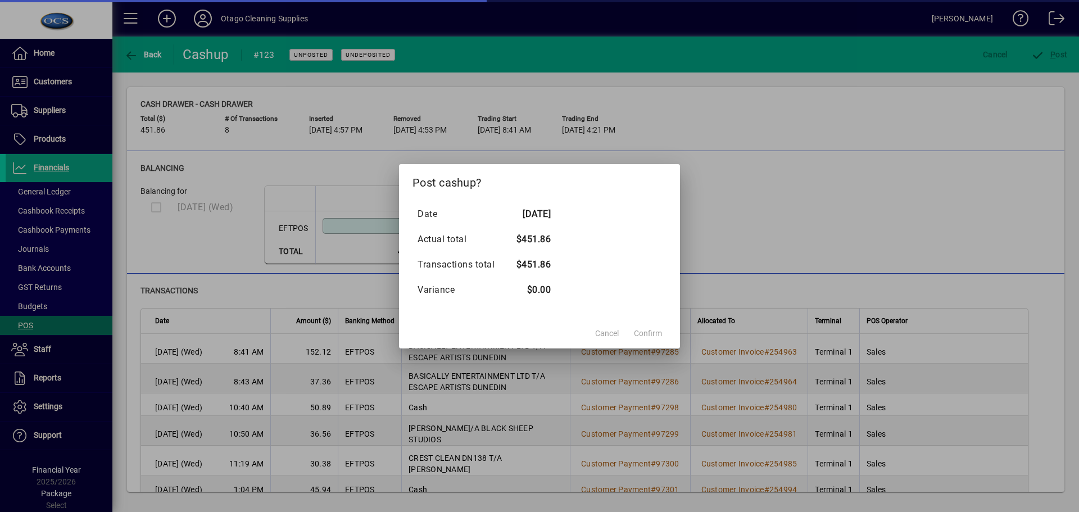 The width and height of the screenshot is (1079, 512). I want to click on td: $0.00, so click(528, 290).